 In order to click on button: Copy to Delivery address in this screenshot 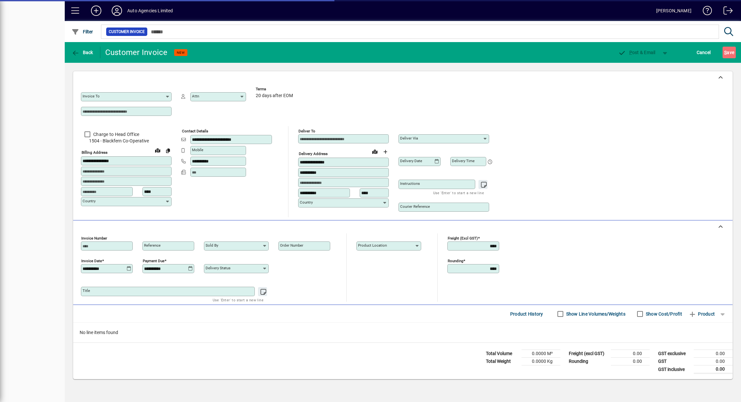, I will do `click(168, 151)`.